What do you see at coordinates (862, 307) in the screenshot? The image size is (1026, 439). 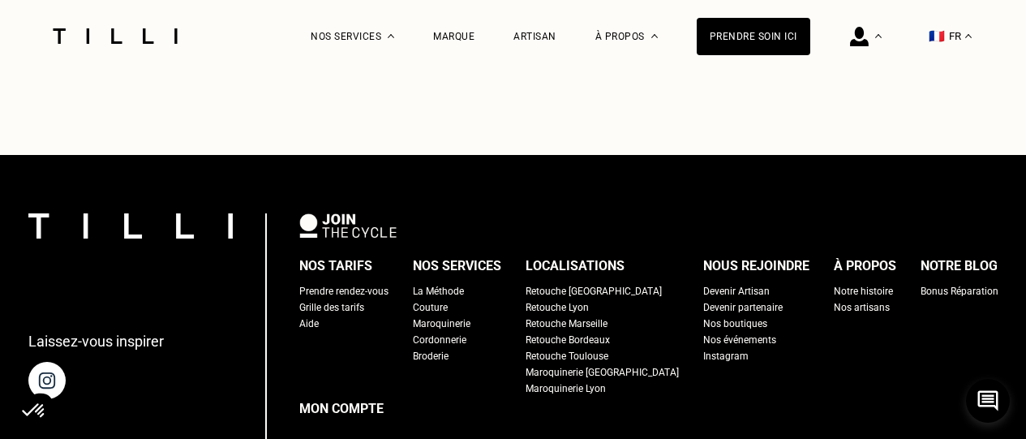 I see `div: Nos artisans` at bounding box center [862, 307].